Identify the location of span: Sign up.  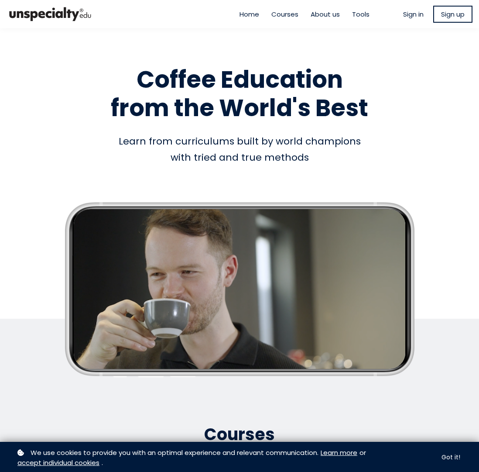
(453, 14).